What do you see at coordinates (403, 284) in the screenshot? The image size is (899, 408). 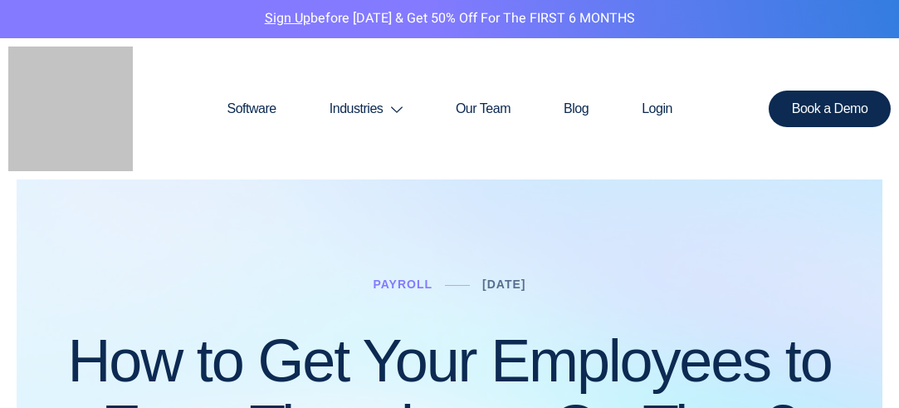 I see `a: Payroll` at bounding box center [403, 284].